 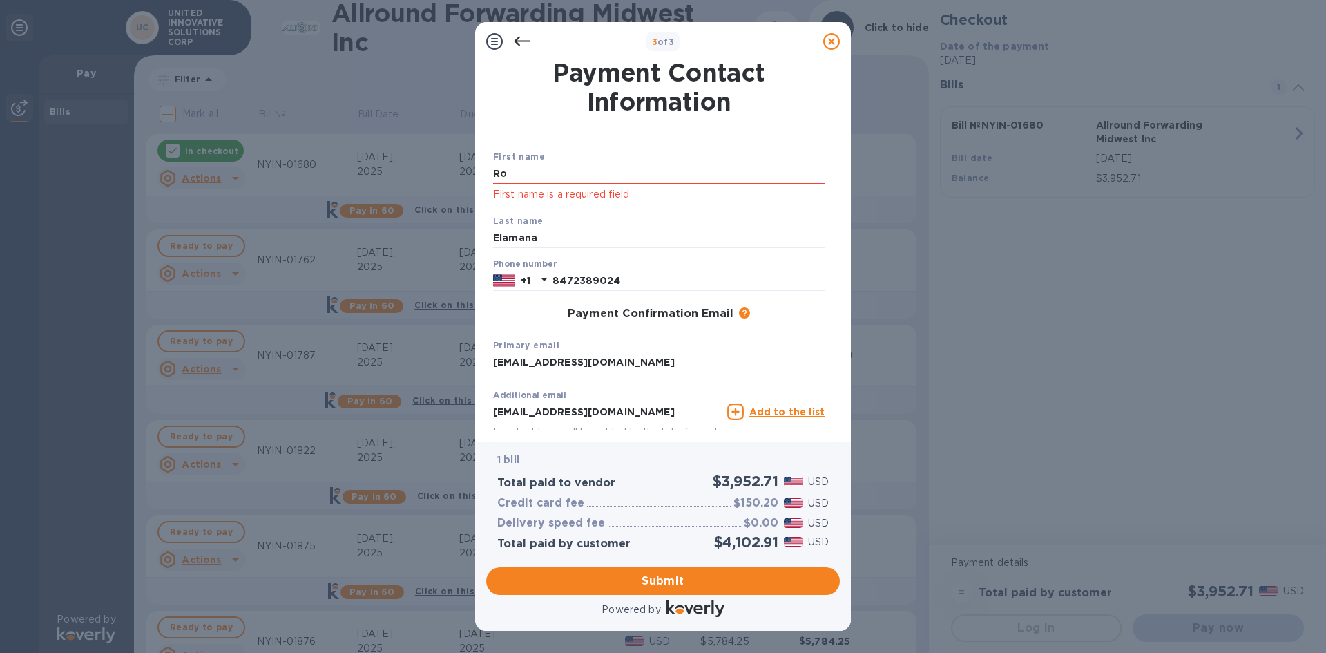 What do you see at coordinates (519, 156) in the screenshot?
I see `b: First name` at bounding box center [519, 156].